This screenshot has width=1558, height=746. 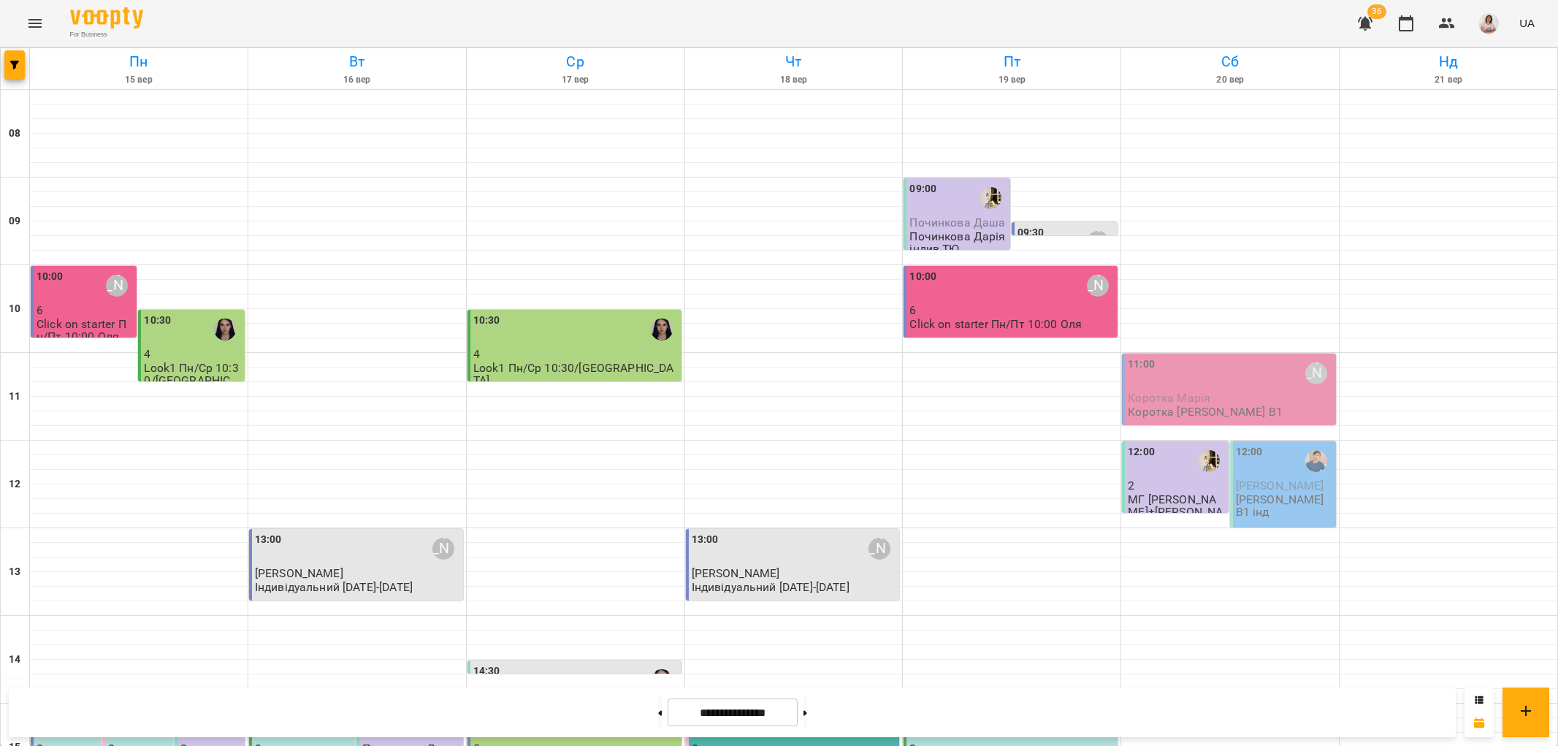 I want to click on img: Voopty Logo, so click(x=107, y=18).